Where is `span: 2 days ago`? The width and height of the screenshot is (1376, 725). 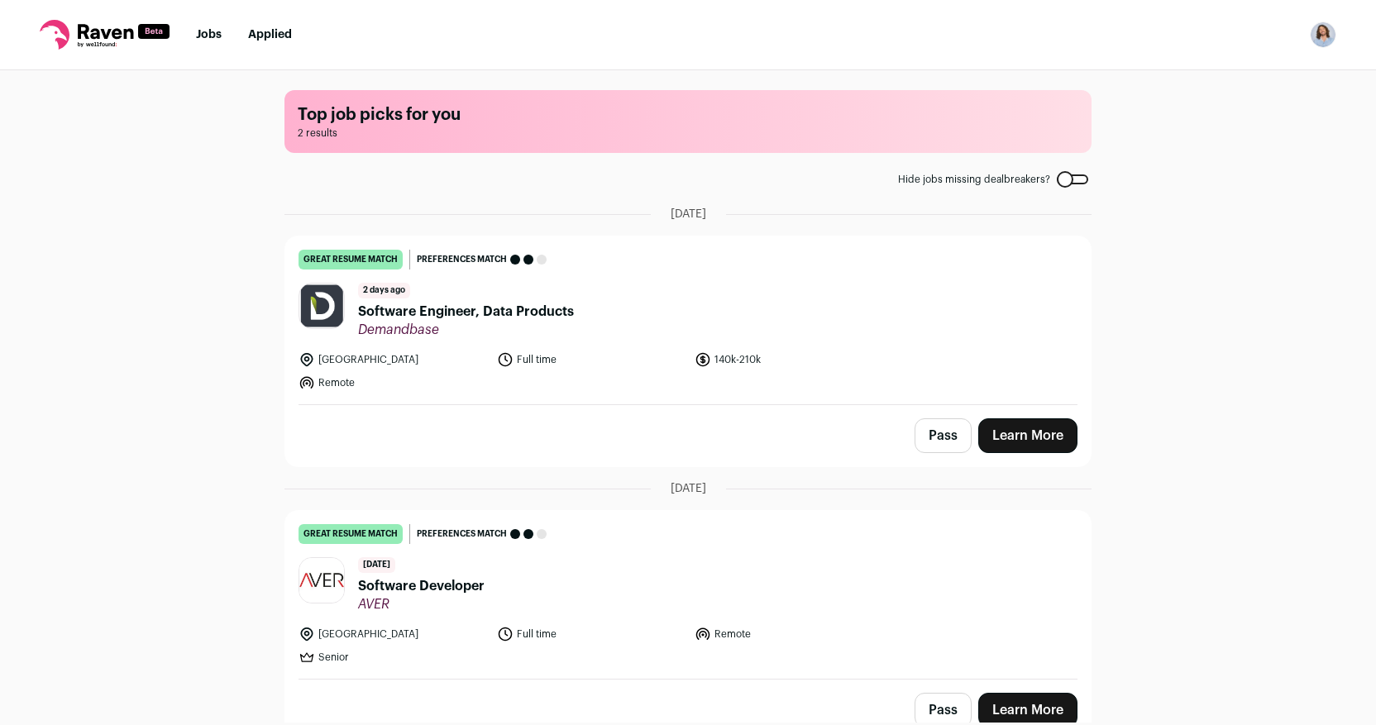 span: 2 days ago is located at coordinates (384, 290).